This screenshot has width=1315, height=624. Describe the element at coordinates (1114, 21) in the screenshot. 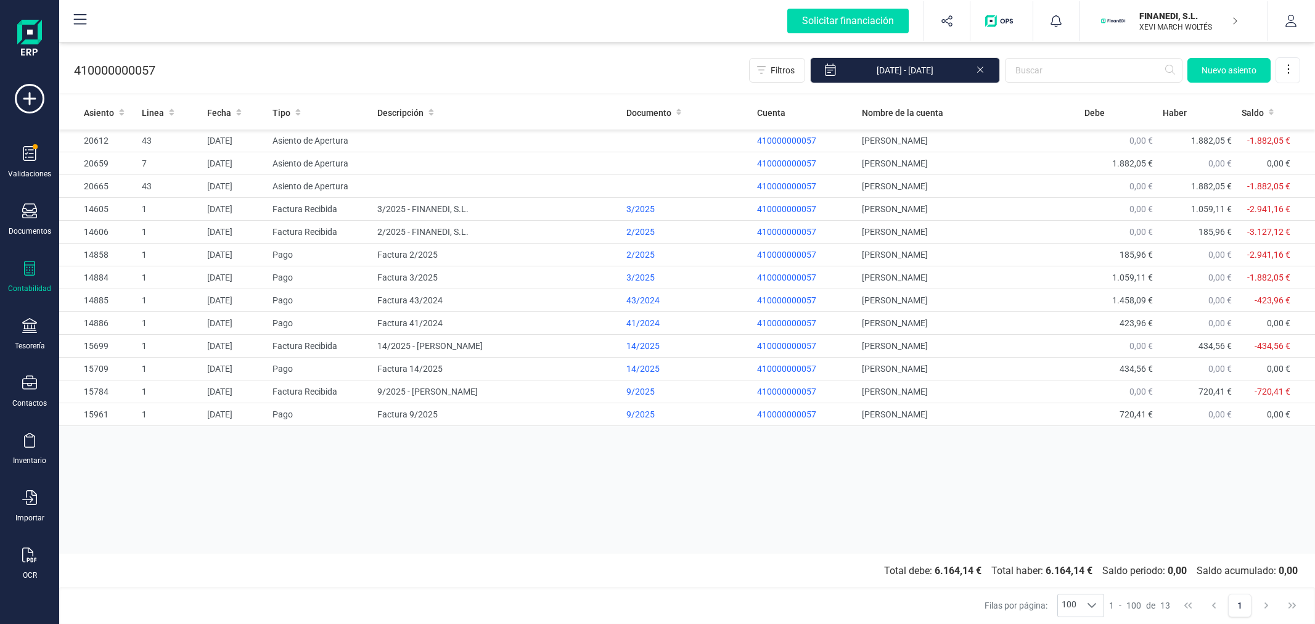

I see `img: FI` at that location.